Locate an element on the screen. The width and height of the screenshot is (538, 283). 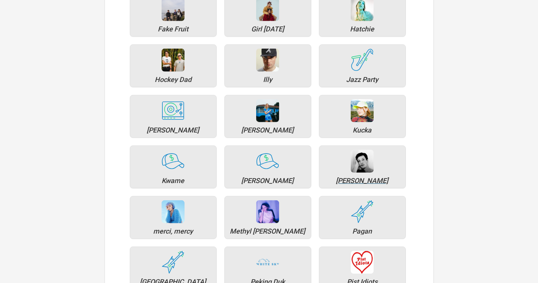
img: tourtracks_icons_FA_09_icons_jazz.svg is located at coordinates (362, 60).